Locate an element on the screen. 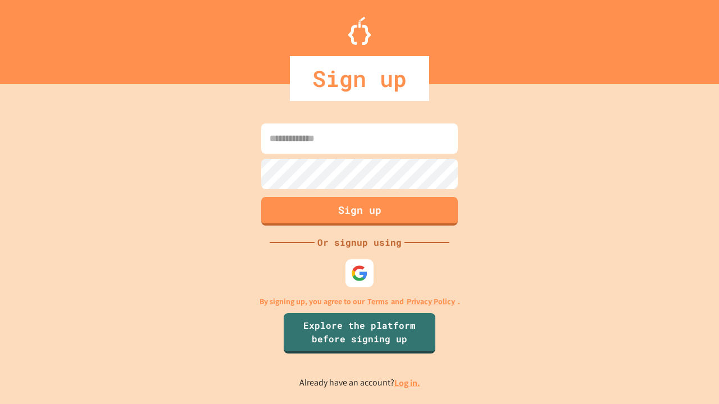  a: Privacy Policy is located at coordinates (431, 301).